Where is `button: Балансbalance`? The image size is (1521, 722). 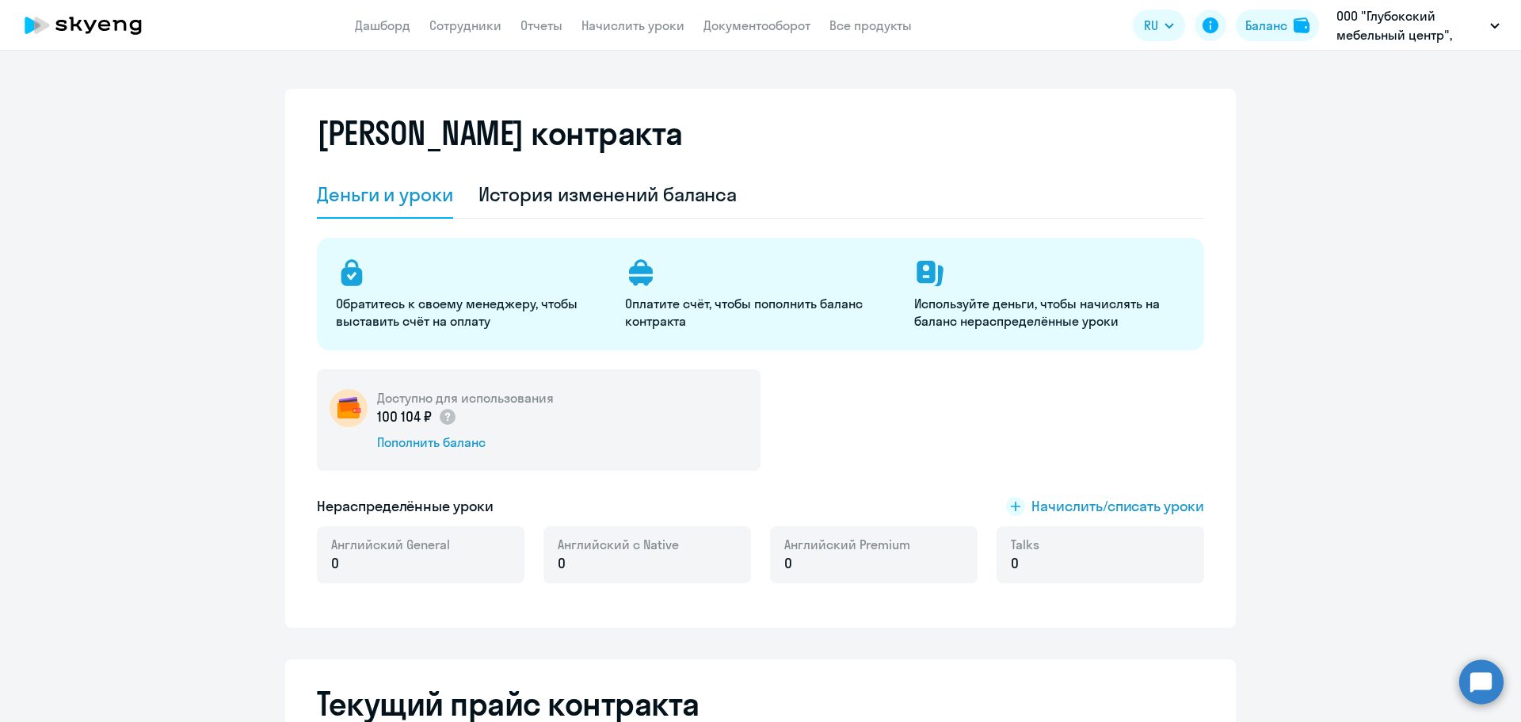
button: Балансbalance is located at coordinates (1277, 25).